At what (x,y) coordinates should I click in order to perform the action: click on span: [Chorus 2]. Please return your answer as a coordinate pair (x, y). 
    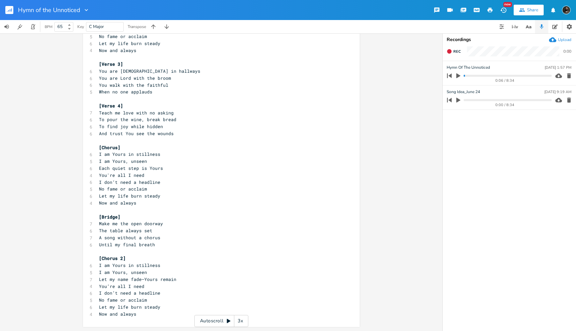
    Looking at the image, I should click on (112, 258).